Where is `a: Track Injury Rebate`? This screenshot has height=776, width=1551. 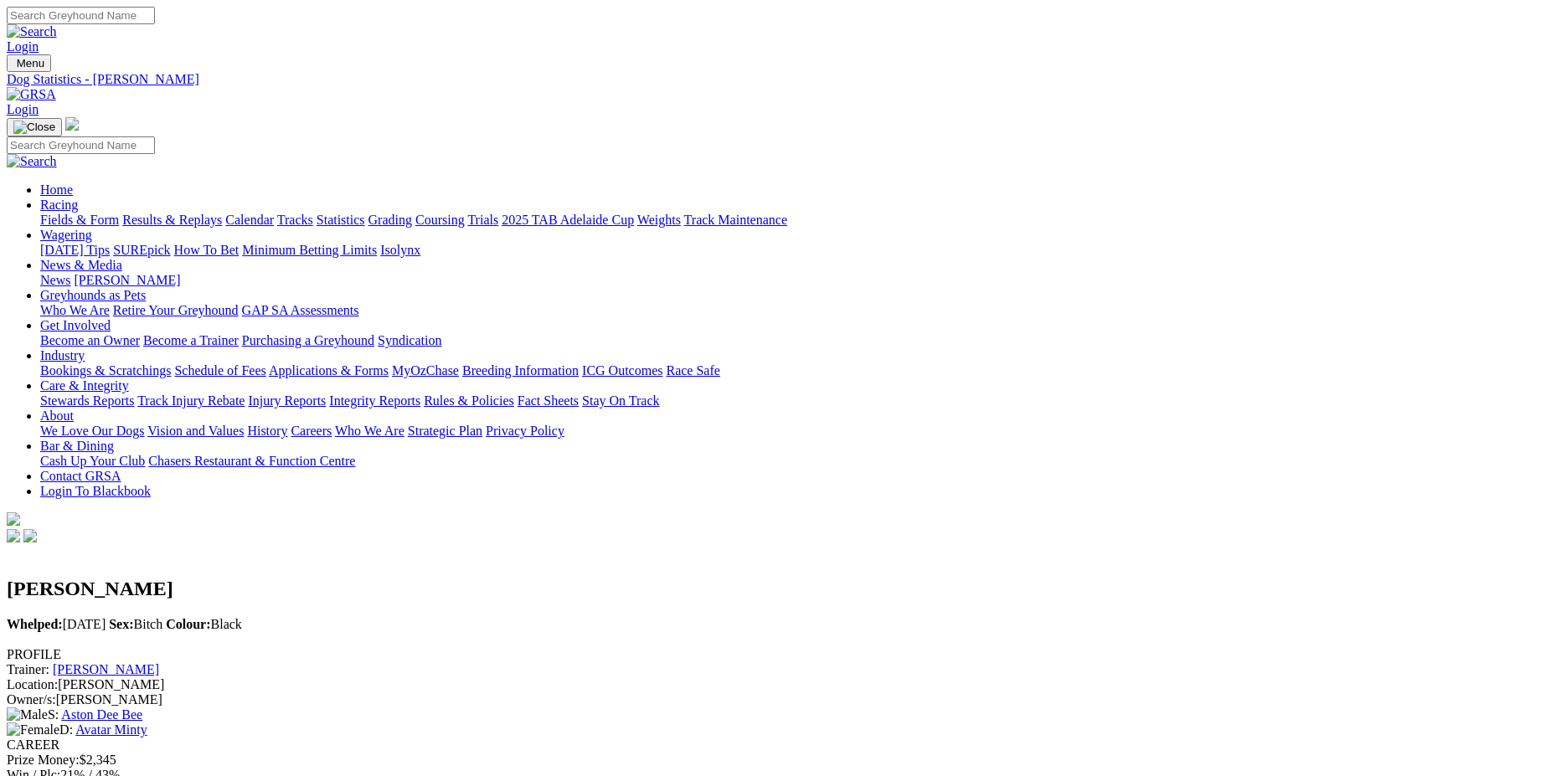
a: Track Injury Rebate is located at coordinates (191, 400).